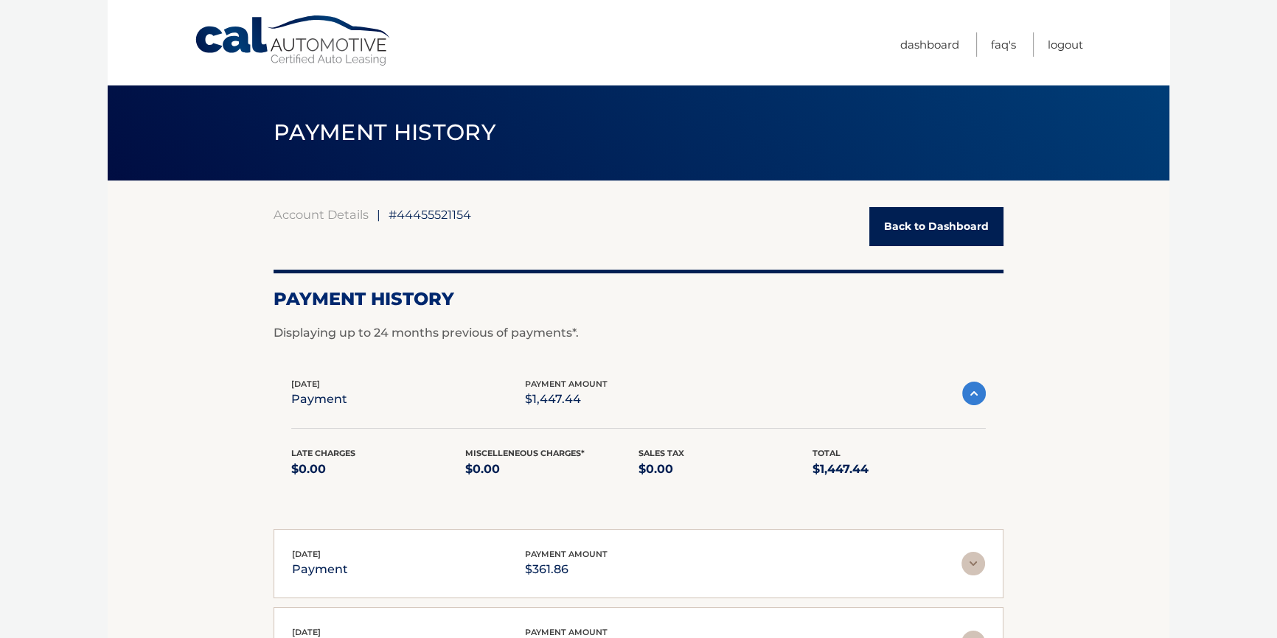  Describe the element at coordinates (1003, 44) in the screenshot. I see `a: FAQ's` at that location.